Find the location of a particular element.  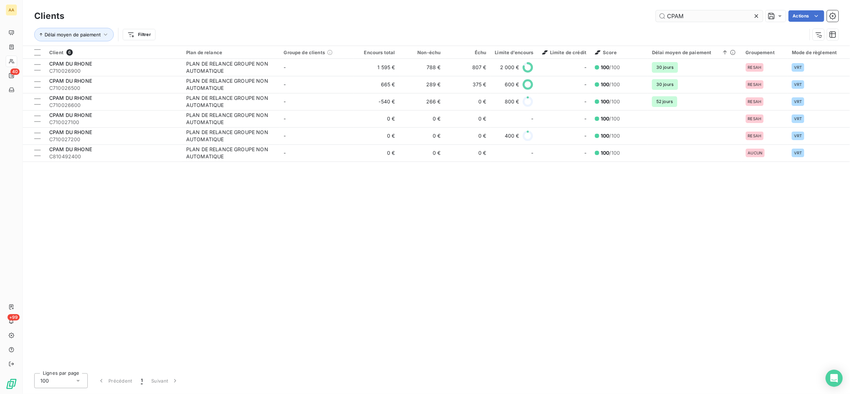

div: Plan de relance is located at coordinates (231, 52).